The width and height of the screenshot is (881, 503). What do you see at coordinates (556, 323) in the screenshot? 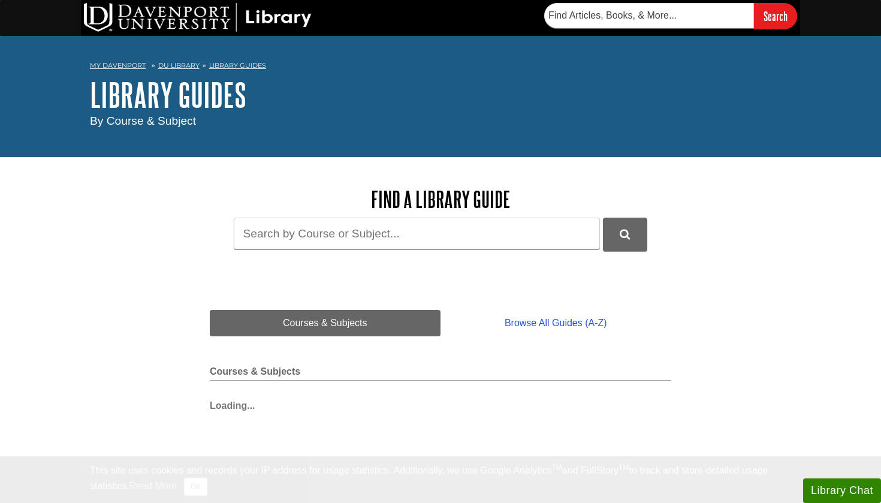
I see `a: Browse All Guides (A-Z)` at bounding box center [556, 323].